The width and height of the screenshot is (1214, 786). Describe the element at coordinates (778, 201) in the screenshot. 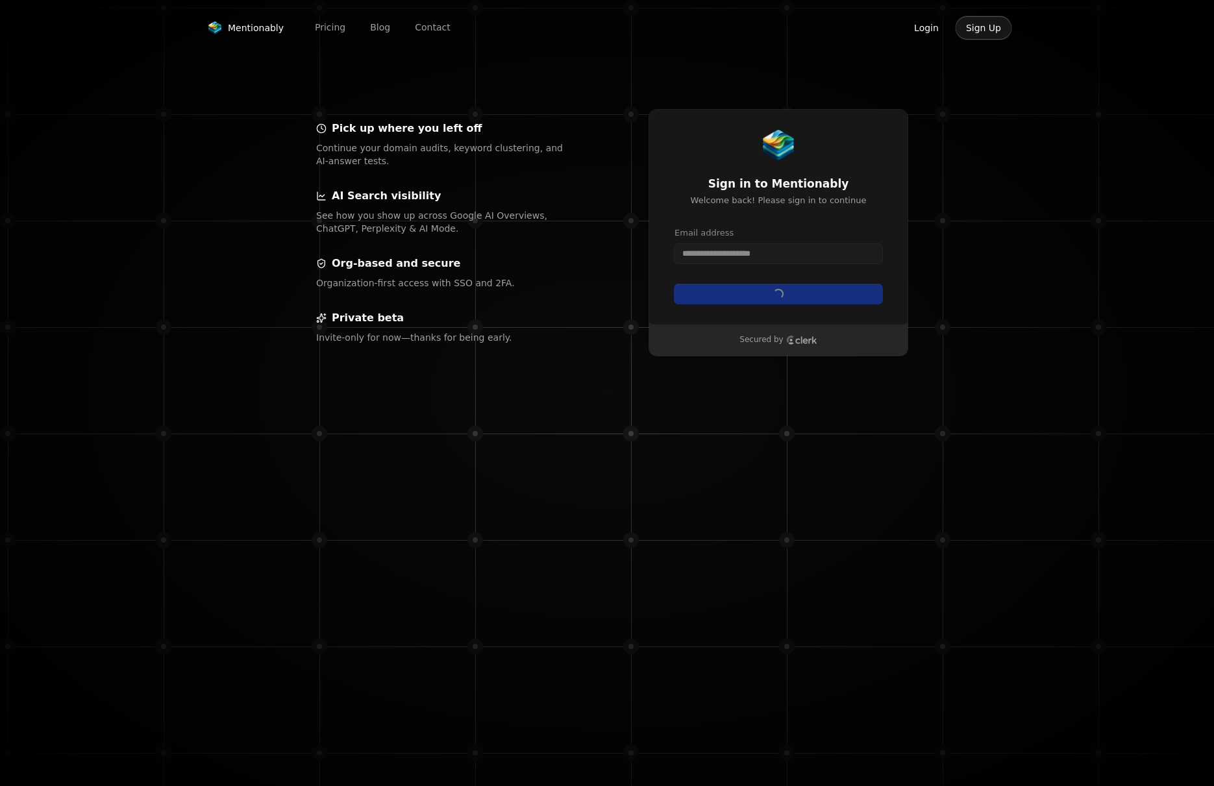

I see `p: Welcome back! Please sign in to continue` at that location.